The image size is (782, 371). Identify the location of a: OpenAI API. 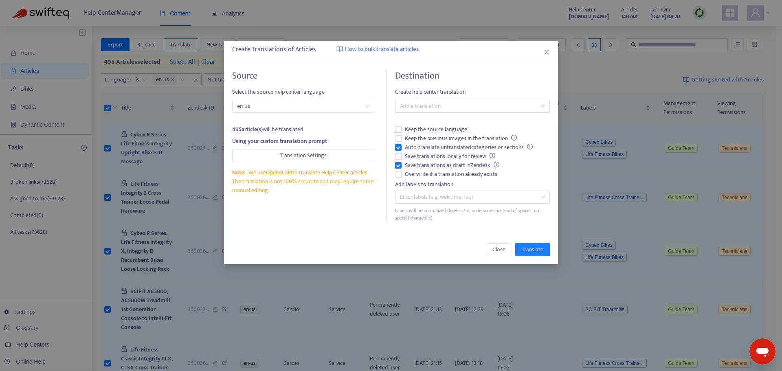
(279, 172).